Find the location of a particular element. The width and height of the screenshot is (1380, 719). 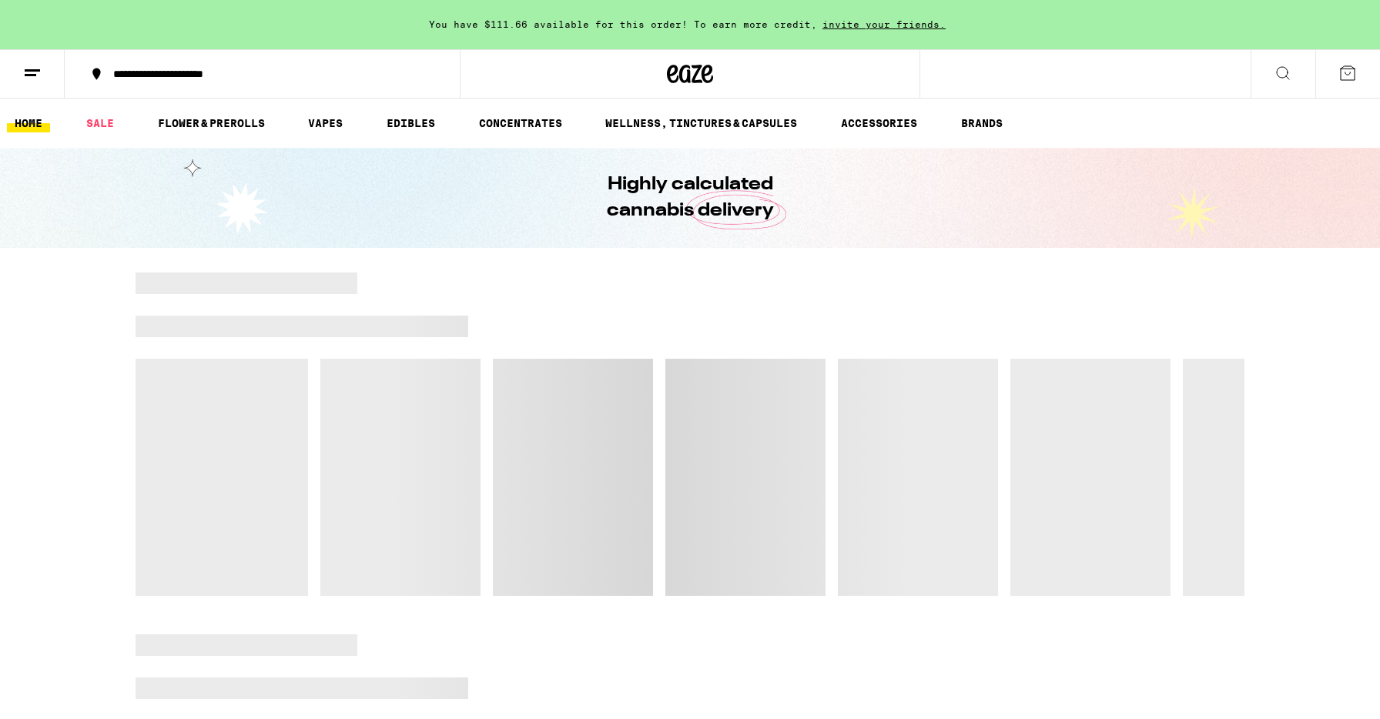

a: BRANDS is located at coordinates (982, 123).